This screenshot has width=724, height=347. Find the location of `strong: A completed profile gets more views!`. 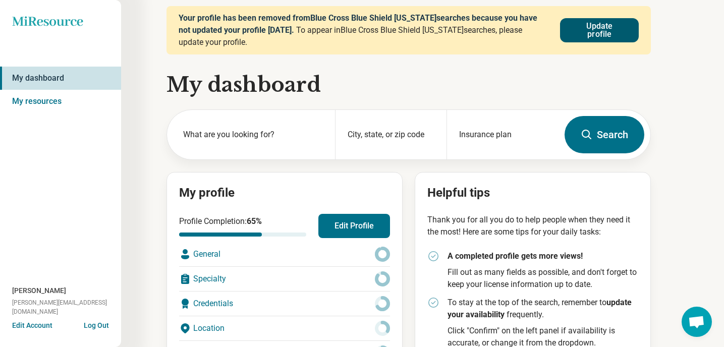

strong: A completed profile gets more views! is located at coordinates (515, 256).